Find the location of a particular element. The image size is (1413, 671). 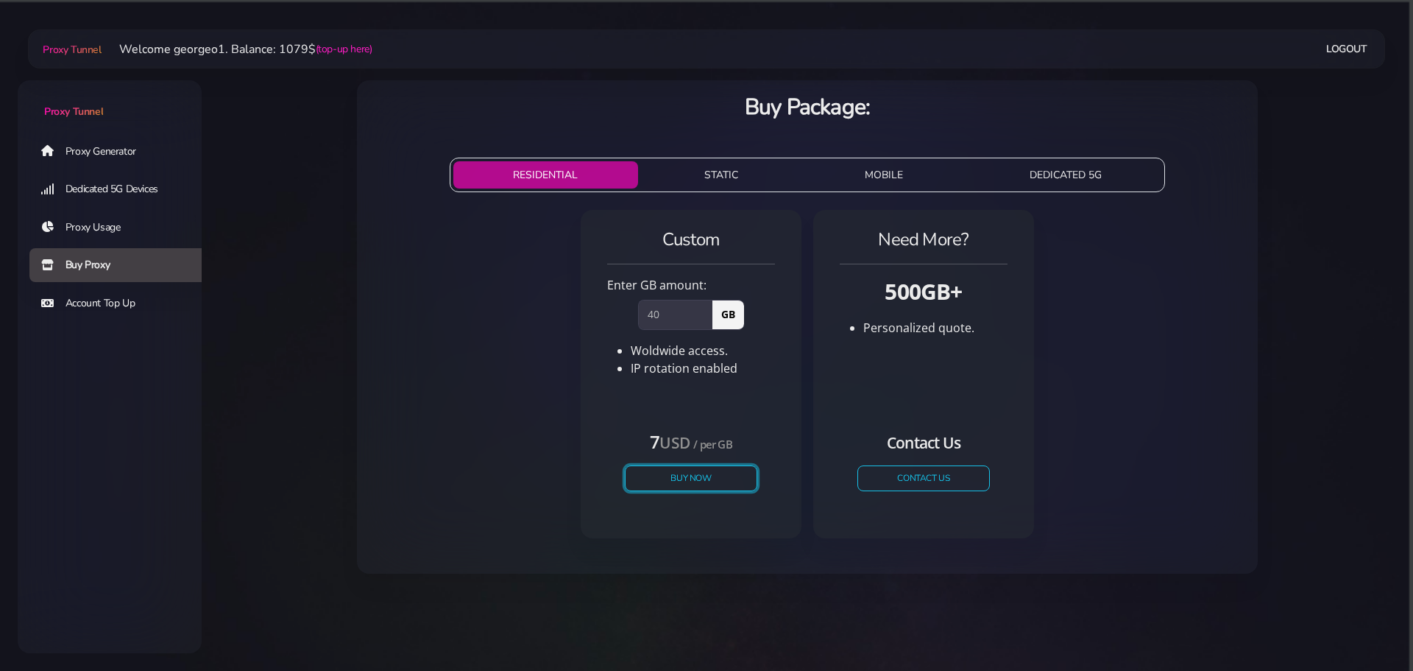

a: Buy Proxy is located at coordinates (121, 265).